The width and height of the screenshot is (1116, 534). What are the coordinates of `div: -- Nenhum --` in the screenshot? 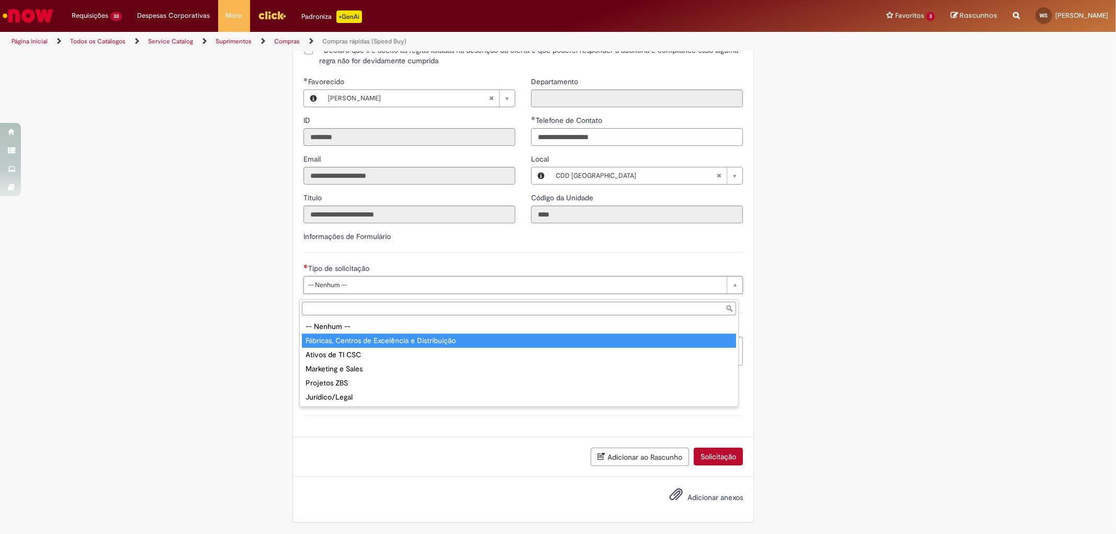 It's located at (519, 326).